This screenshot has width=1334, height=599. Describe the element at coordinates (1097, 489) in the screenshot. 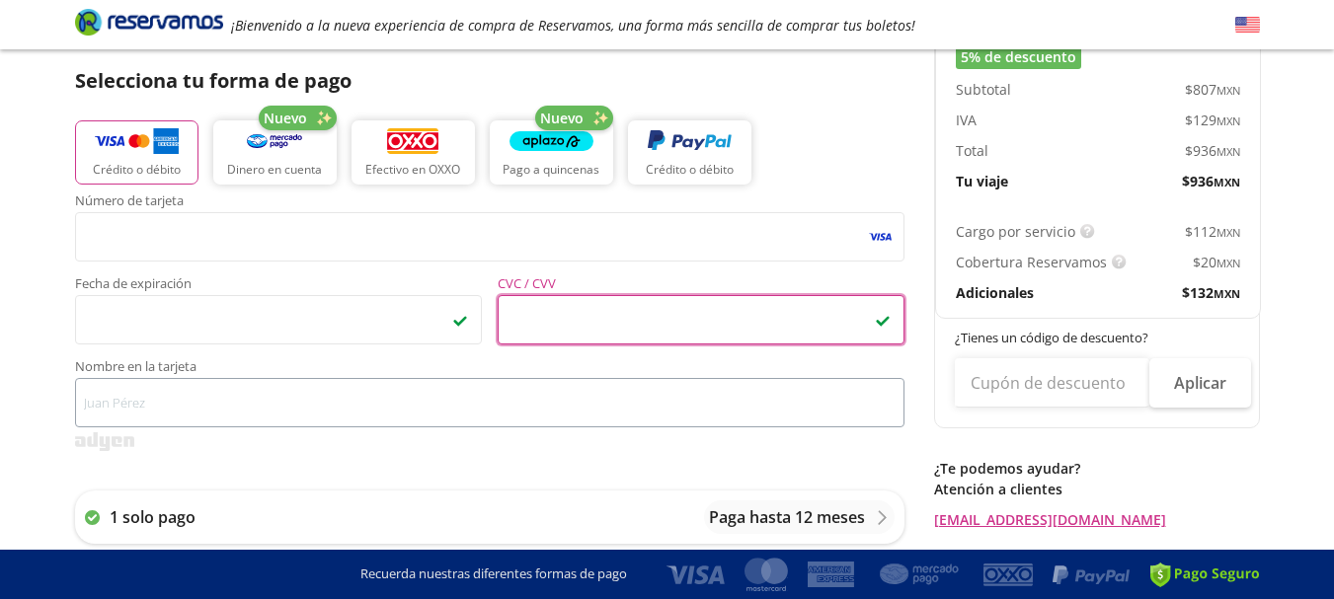

I see `p: Atención a clientes` at that location.